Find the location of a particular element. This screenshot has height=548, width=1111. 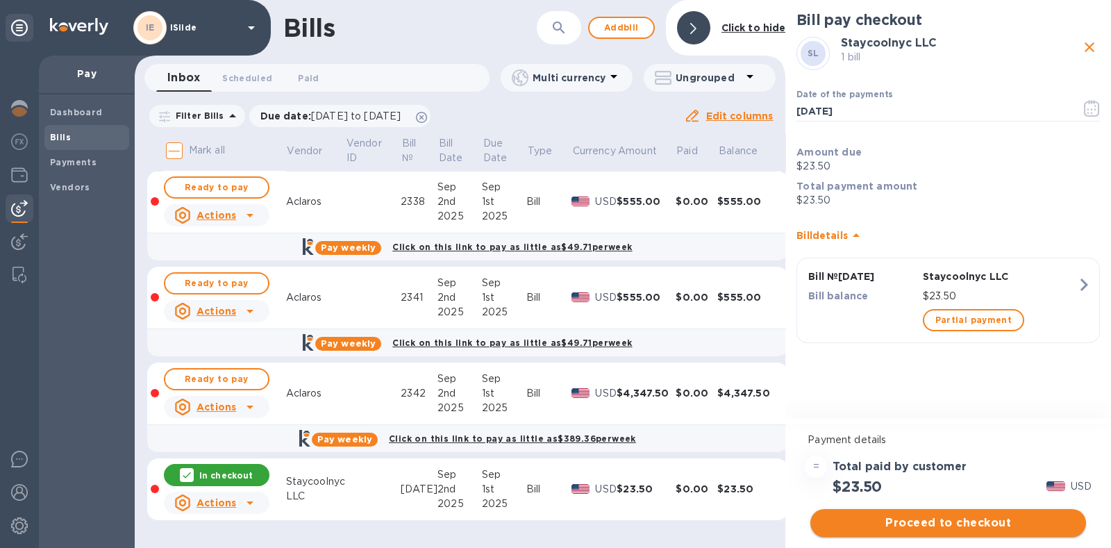

span: Proceed to checkout is located at coordinates (948, 523).